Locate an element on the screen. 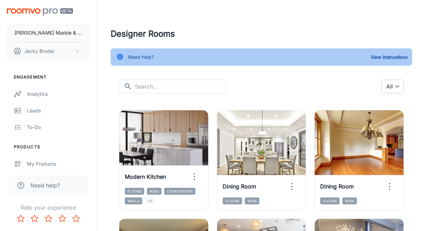  input: Search... is located at coordinates (180, 86).